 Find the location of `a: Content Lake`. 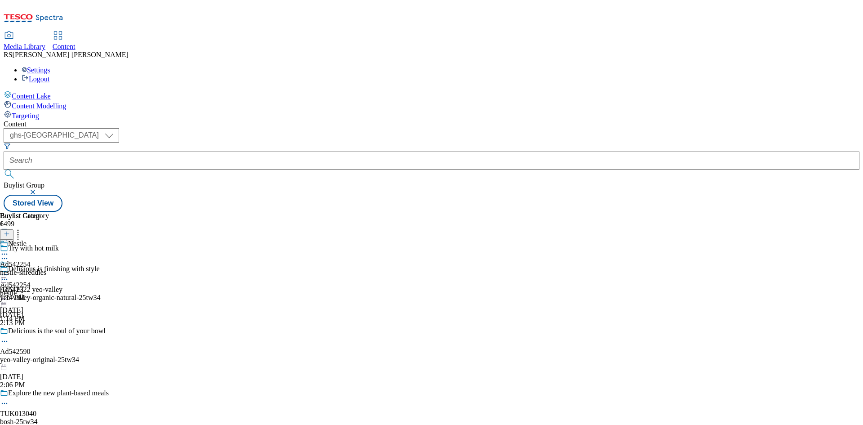

a: Content Lake is located at coordinates (432, 95).